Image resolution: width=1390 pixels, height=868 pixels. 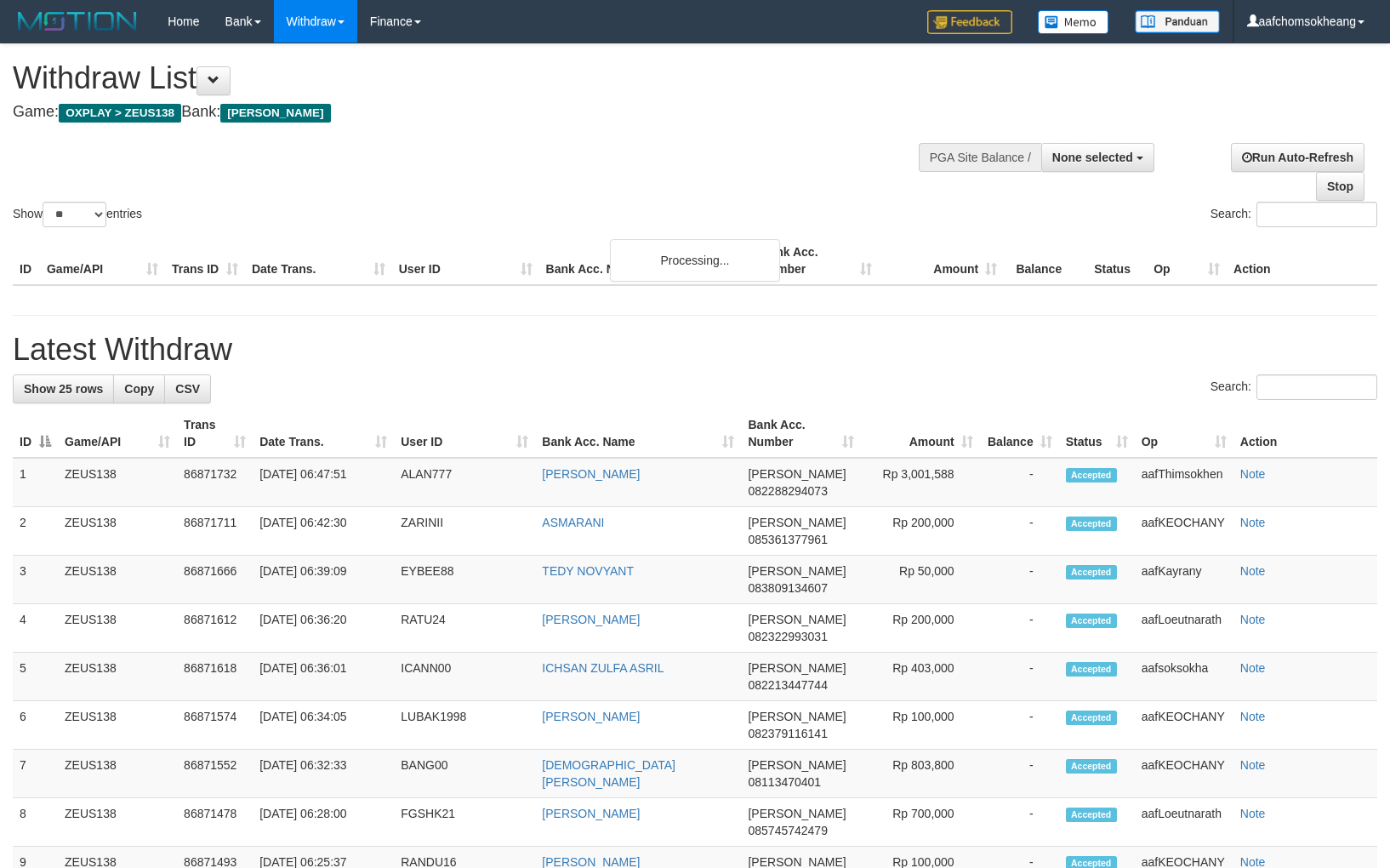 I want to click on th: Bank Acc. Number, so click(x=816, y=260).